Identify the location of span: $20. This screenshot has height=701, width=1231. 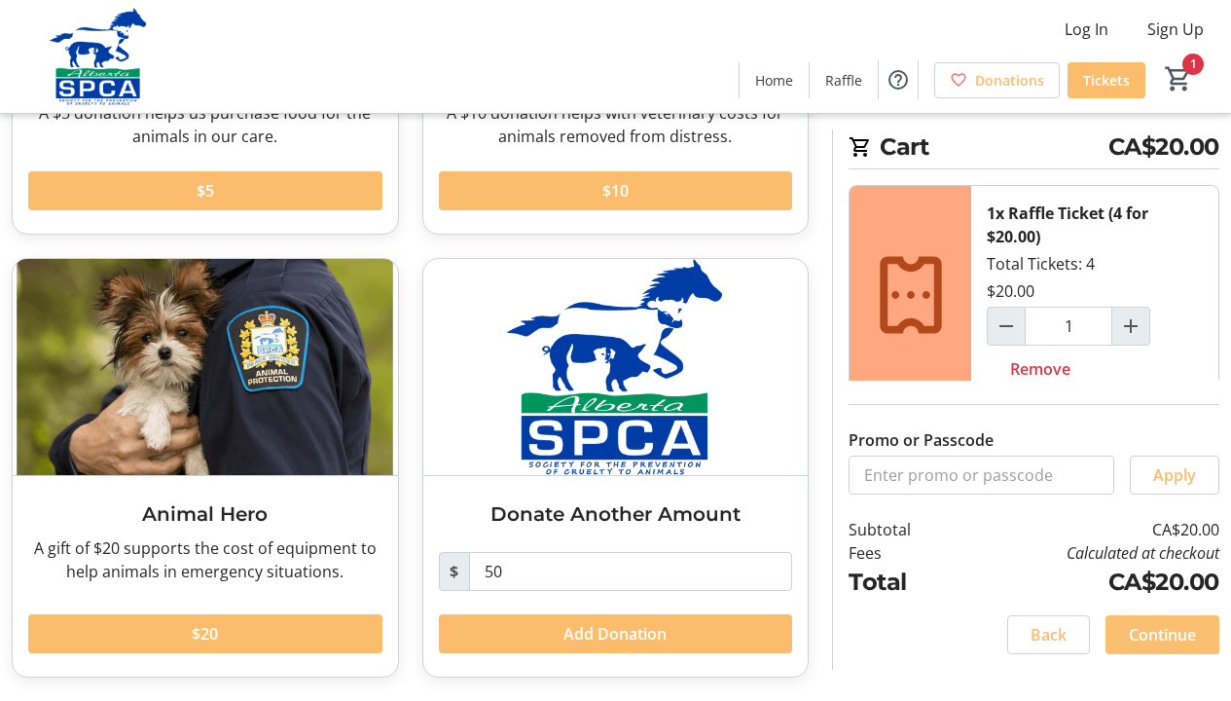
(204, 634).